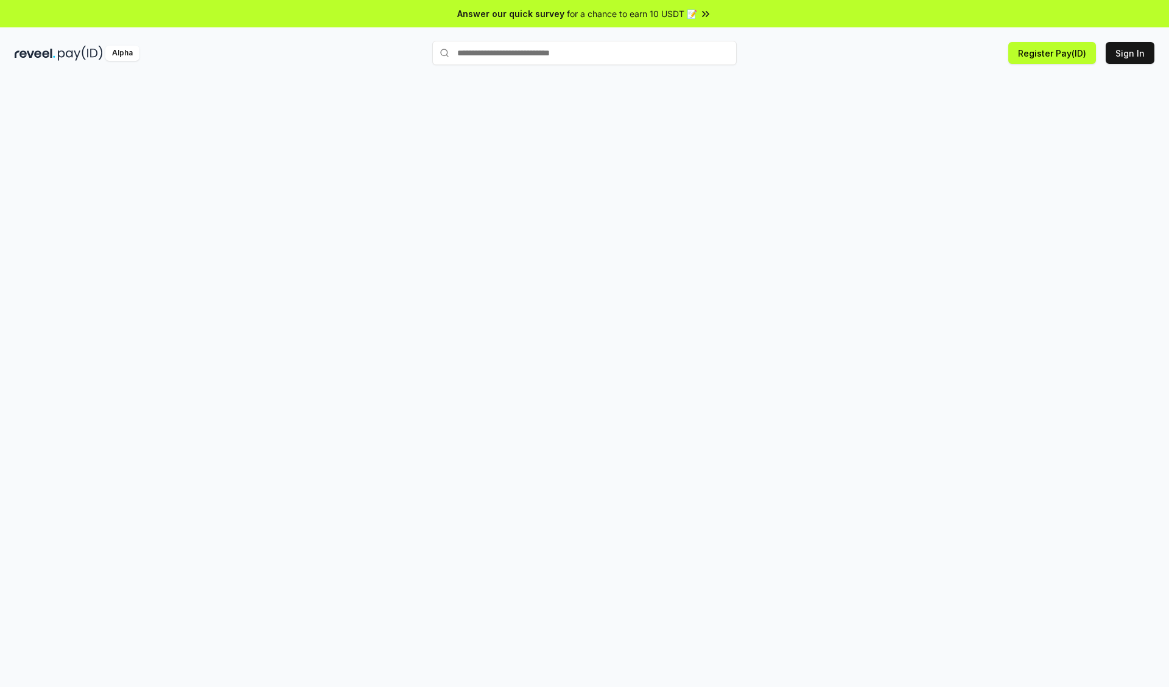 This screenshot has width=1169, height=687. Describe the element at coordinates (35, 53) in the screenshot. I see `img: reveel_dark` at that location.